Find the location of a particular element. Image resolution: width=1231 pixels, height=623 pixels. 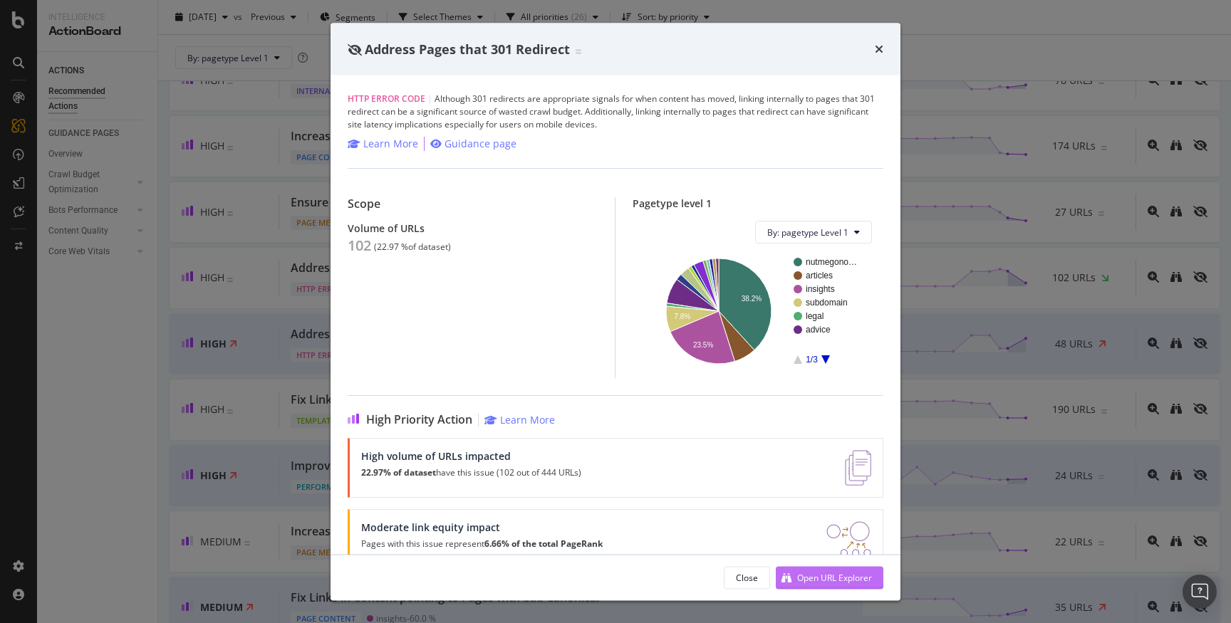

div: 102 is located at coordinates (359, 246).